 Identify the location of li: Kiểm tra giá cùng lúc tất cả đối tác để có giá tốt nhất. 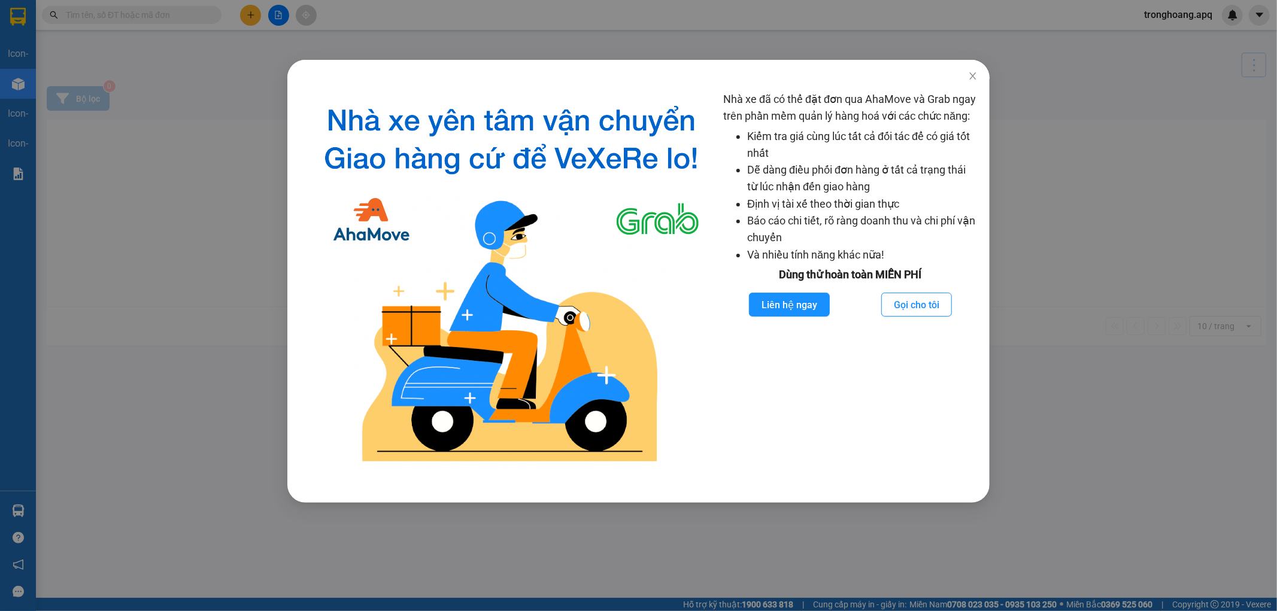
(862, 145).